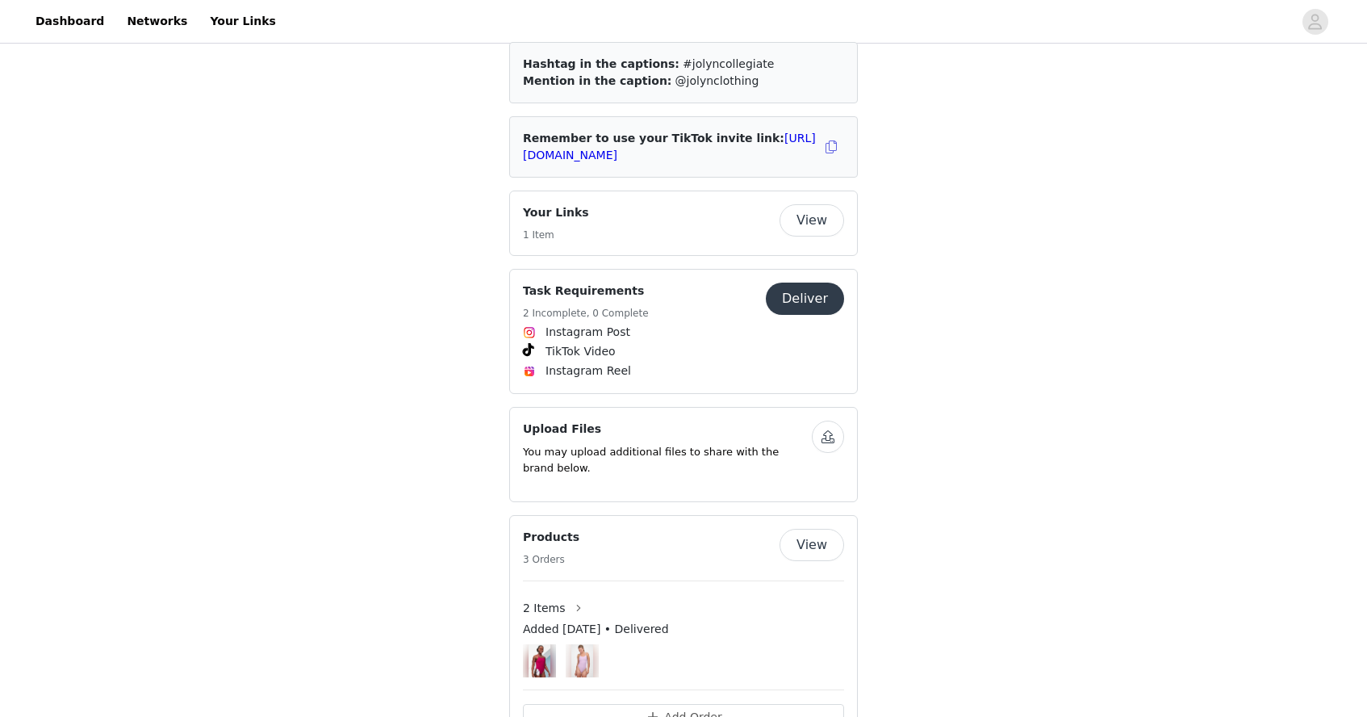  Describe the element at coordinates (601, 64) in the screenshot. I see `span: Hashtag in the captions:` at that location.